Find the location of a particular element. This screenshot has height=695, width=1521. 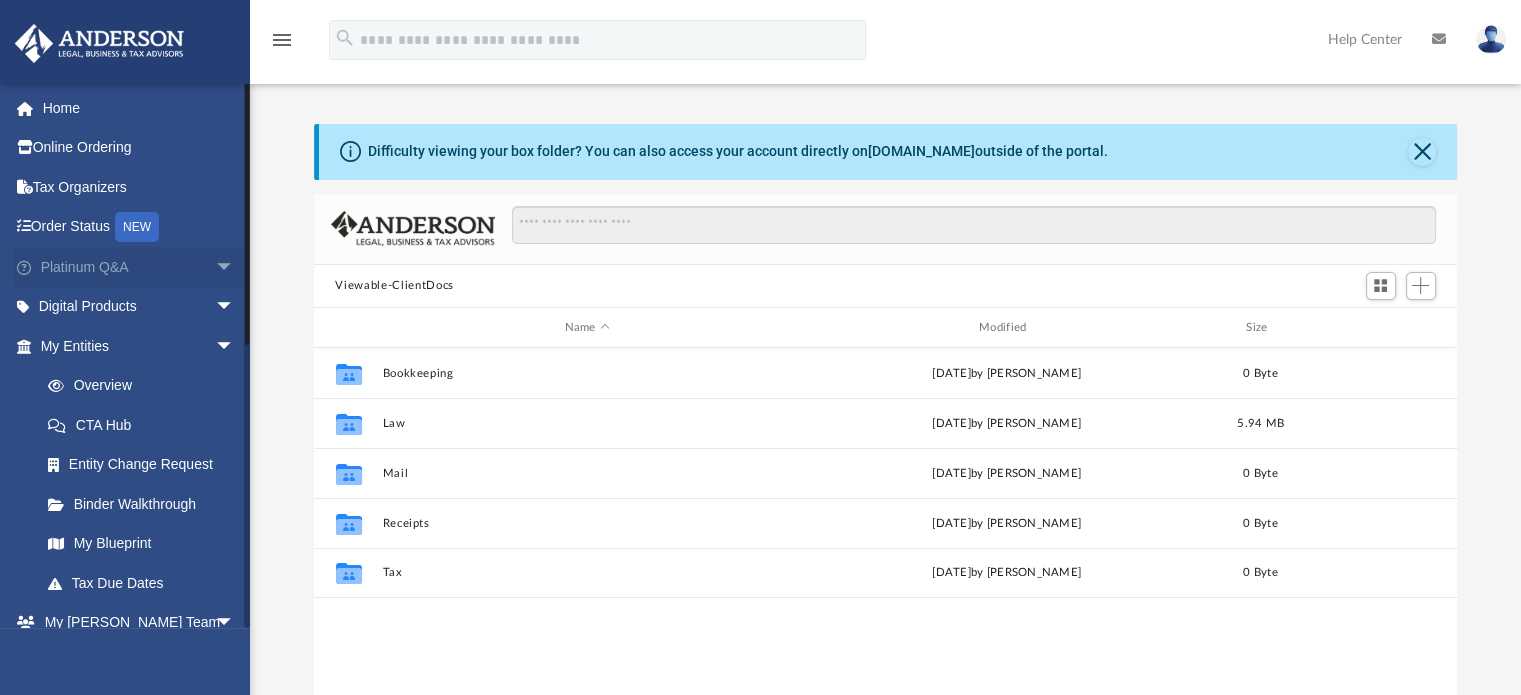

a: menu is located at coordinates (282, 45).